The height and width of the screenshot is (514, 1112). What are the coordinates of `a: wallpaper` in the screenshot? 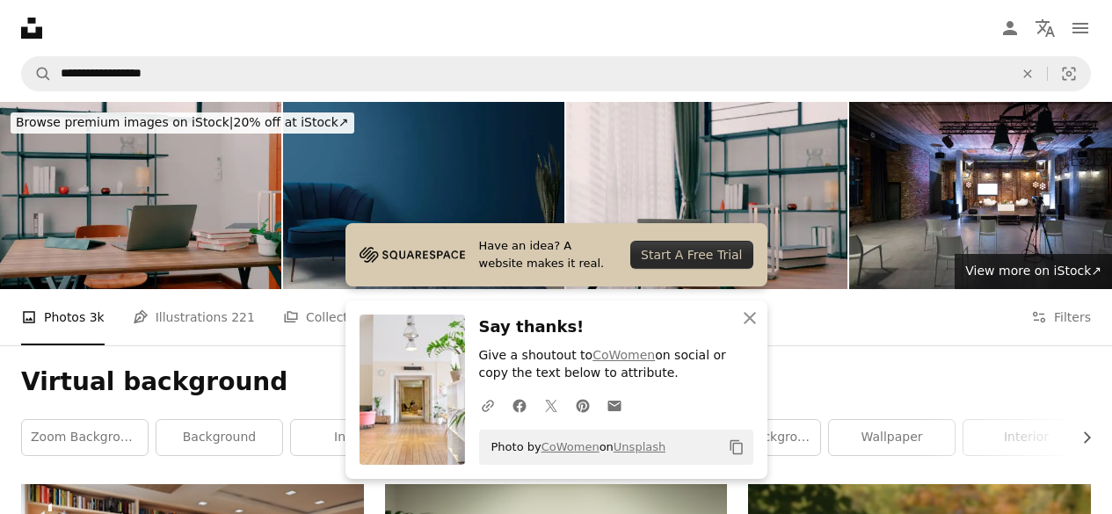 It's located at (892, 438).